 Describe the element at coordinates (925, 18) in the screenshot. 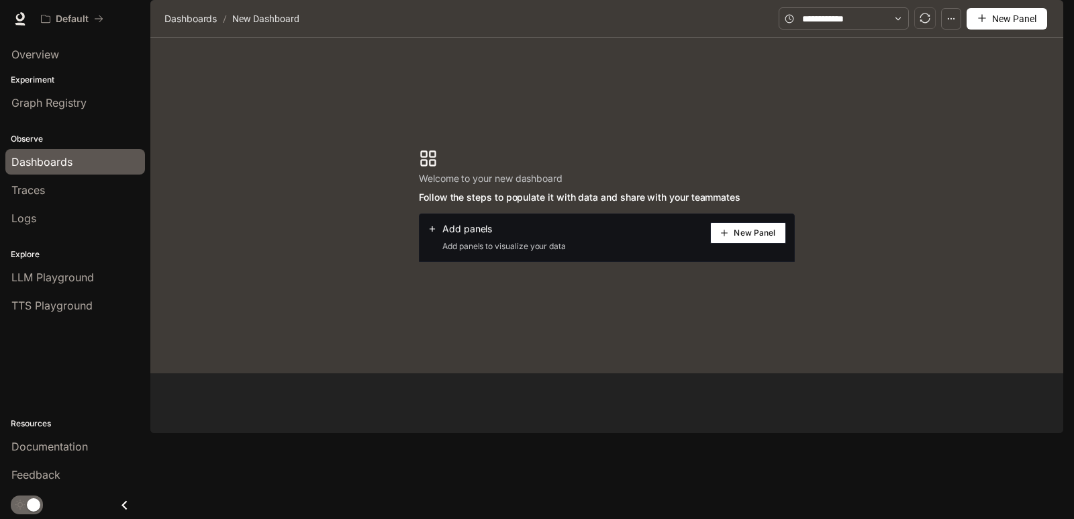

I see `span: sync` at that location.